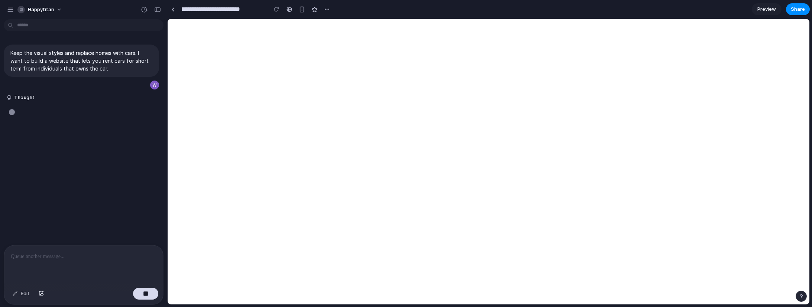  I want to click on span: Share, so click(798, 9).